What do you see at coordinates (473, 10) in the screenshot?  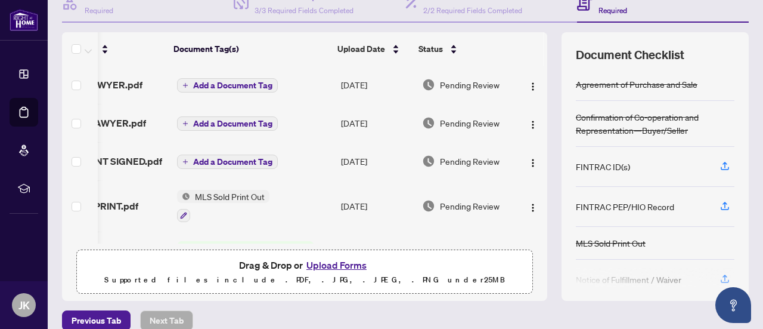 I see `span: 2/2 Required Fields Completed` at bounding box center [473, 10].